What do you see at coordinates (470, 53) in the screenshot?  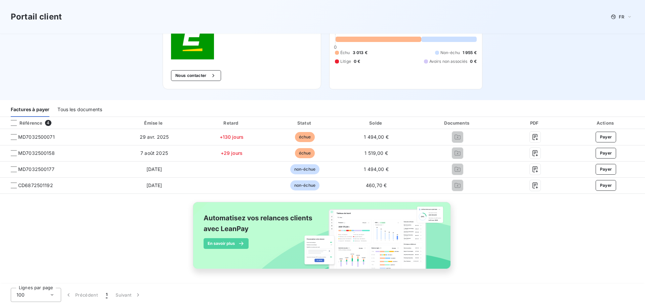 I see `span: 1 955 €` at bounding box center [470, 53].